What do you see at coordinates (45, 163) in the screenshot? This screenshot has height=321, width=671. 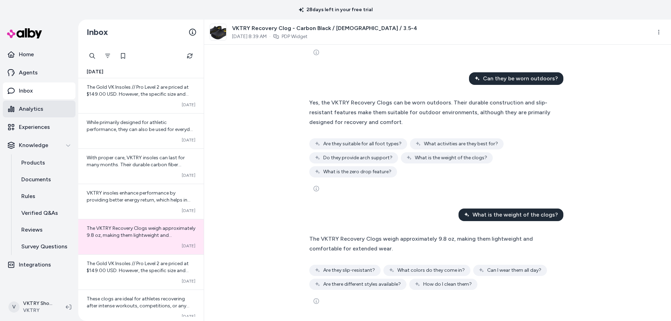 I see `a: Products` at bounding box center [45, 163].